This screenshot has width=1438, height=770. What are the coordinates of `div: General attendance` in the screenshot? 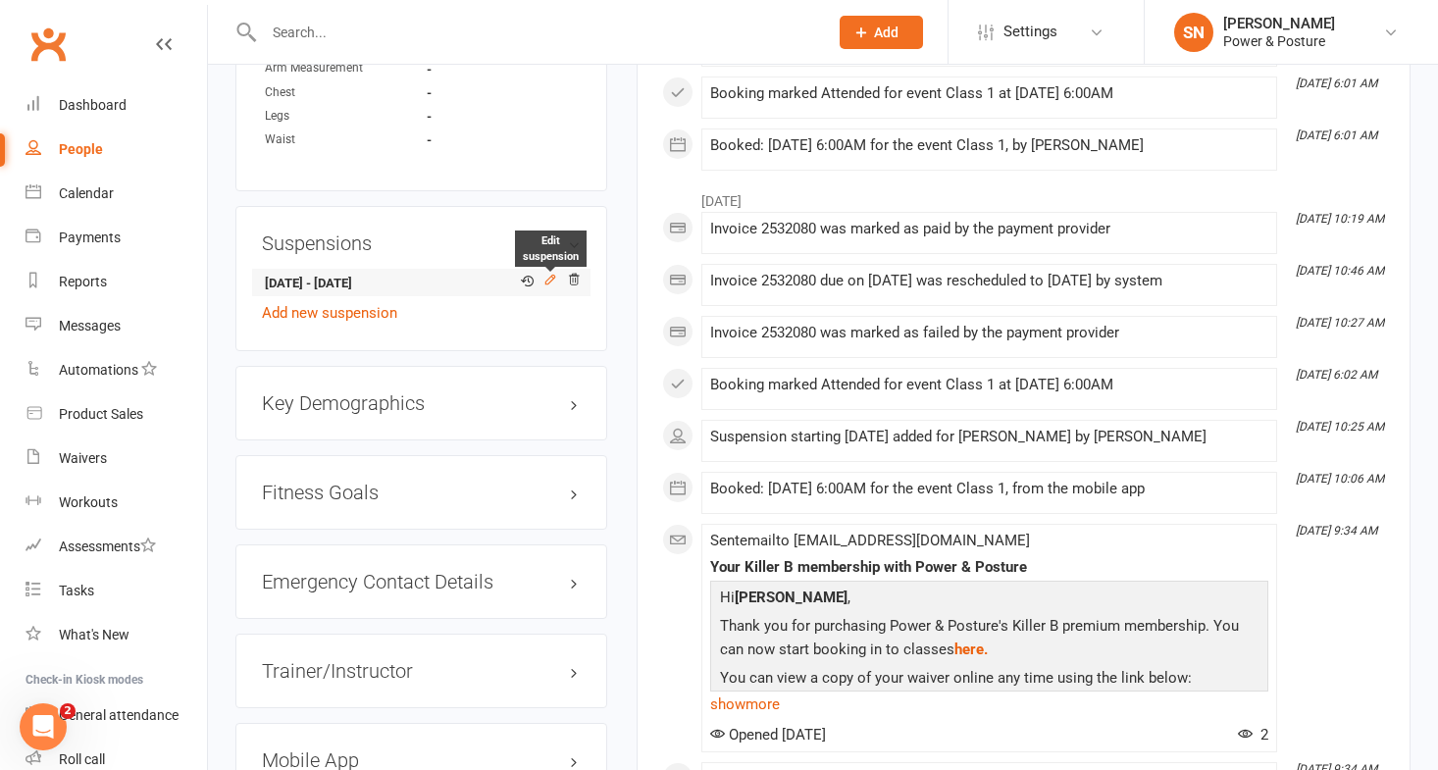 It's located at (119, 715).